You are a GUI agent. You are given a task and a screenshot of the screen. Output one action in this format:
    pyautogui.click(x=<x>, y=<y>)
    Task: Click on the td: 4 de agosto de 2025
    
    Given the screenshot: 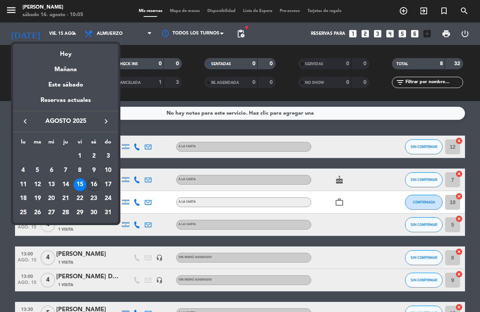 What is the action you would take?
    pyautogui.click(x=23, y=171)
    